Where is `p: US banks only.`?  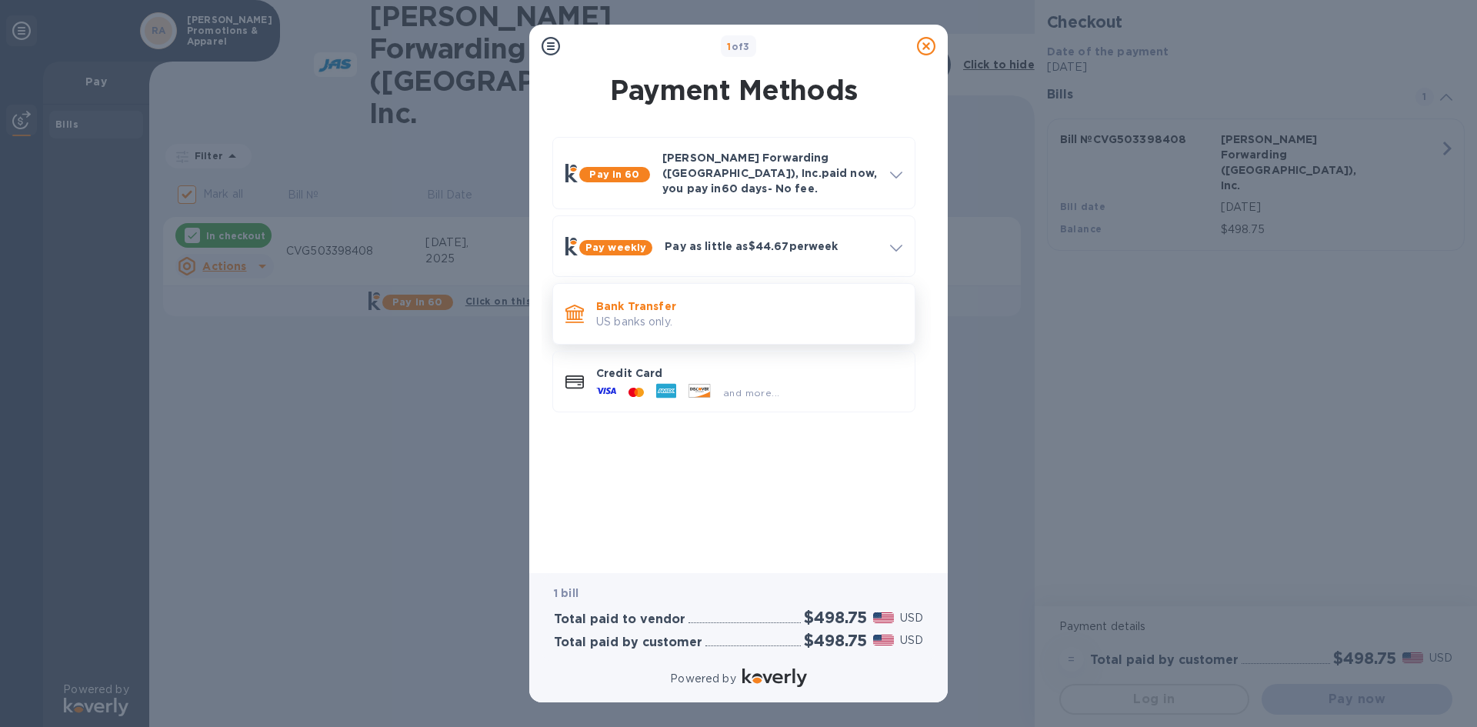 p: US banks only. is located at coordinates (749, 322).